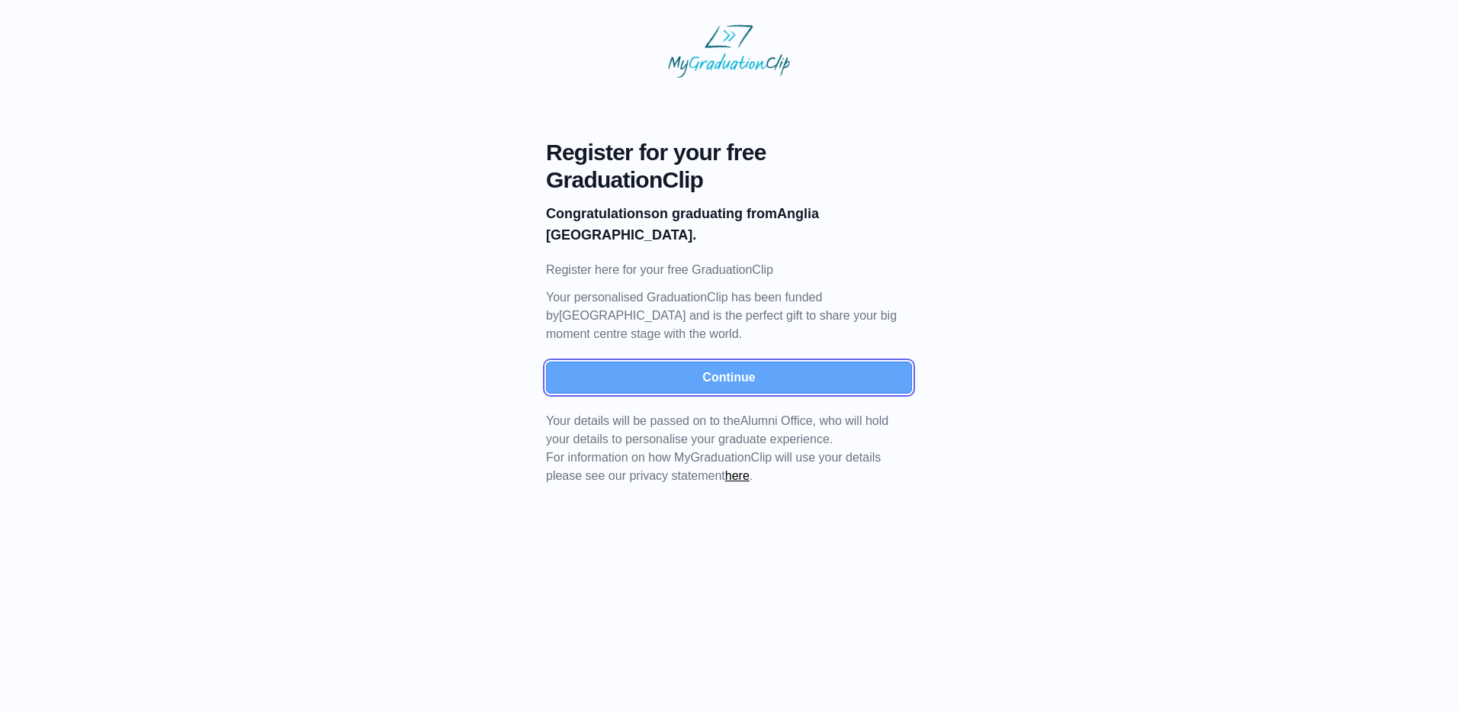  I want to click on a: here, so click(738, 475).